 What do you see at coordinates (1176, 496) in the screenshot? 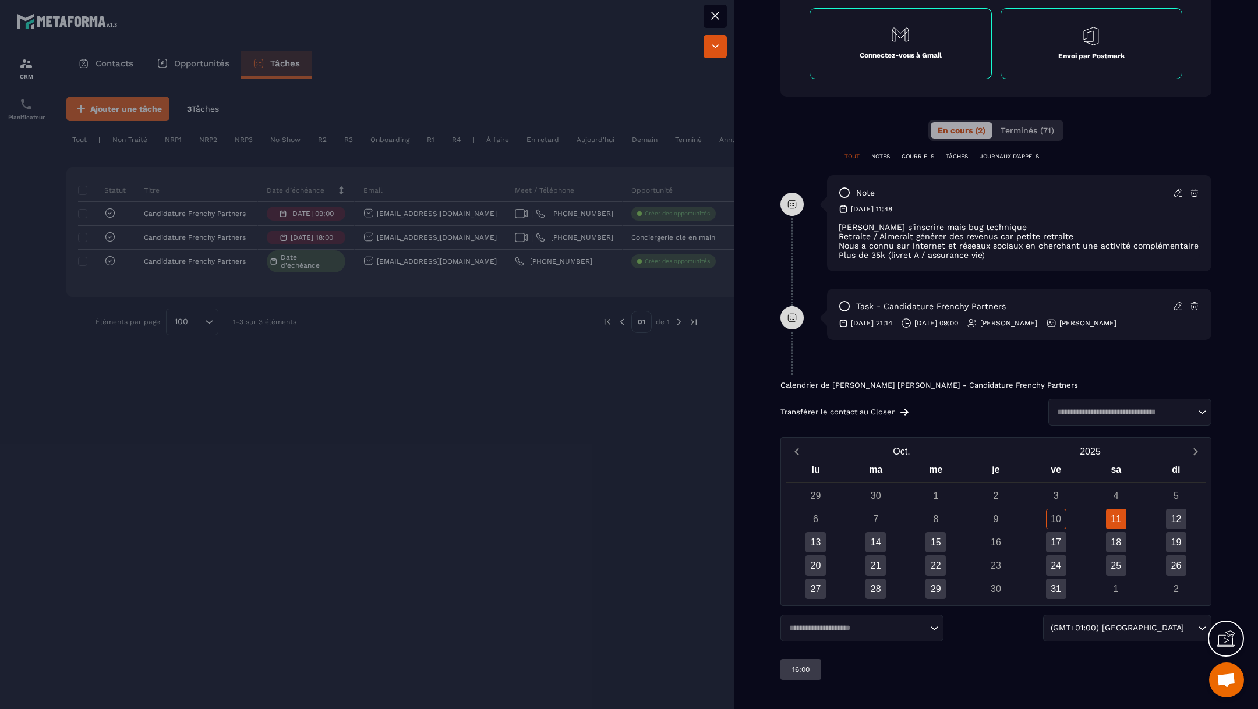
I see `div: 5` at bounding box center [1176, 496].